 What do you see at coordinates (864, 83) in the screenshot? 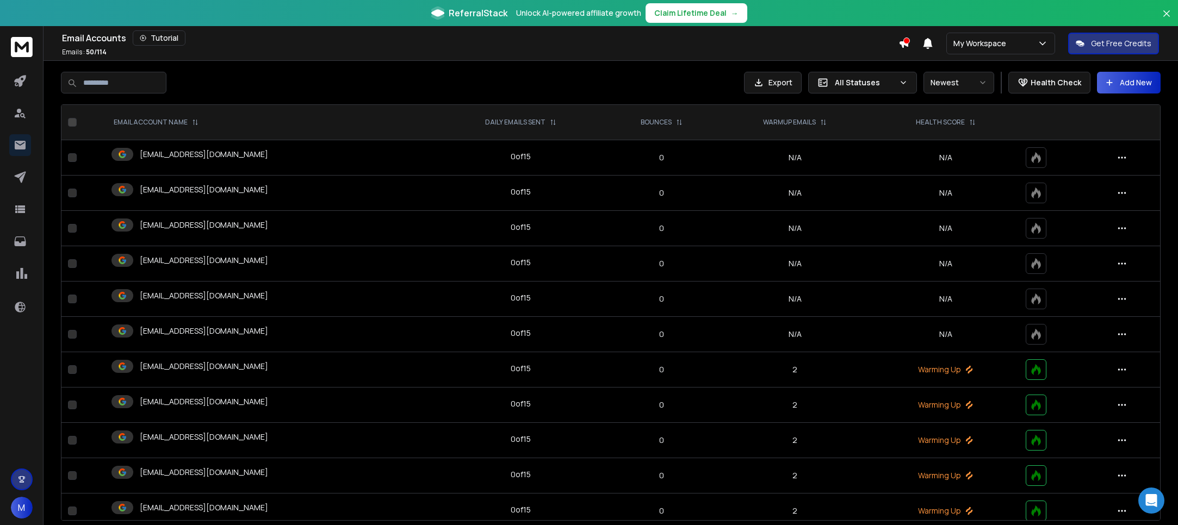
I see `p: All Statuses` at bounding box center [864, 83].